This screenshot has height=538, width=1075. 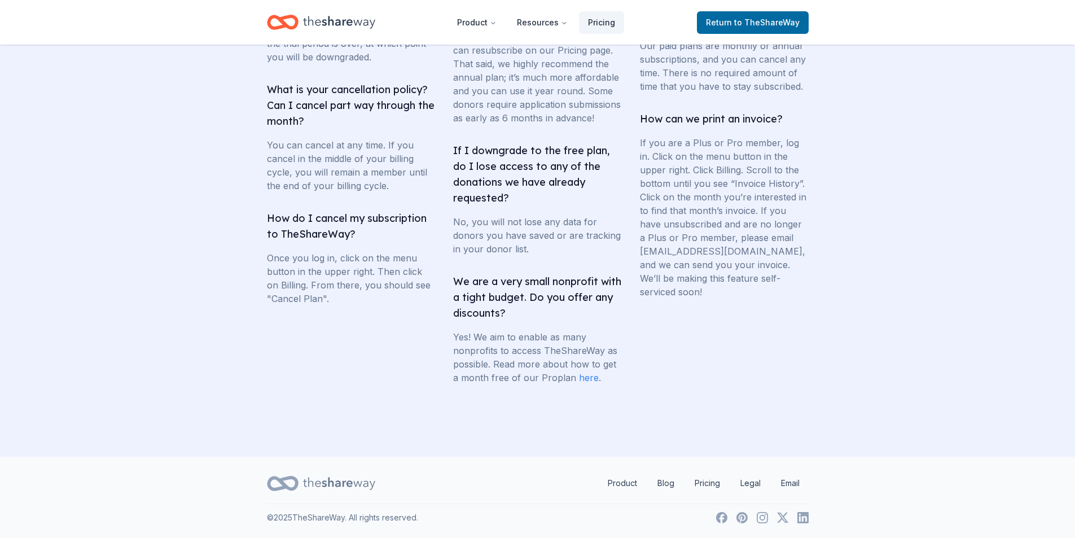 I want to click on p: You can cancel at any time. If you cancel in the middle of your billing cycle, you will remain a ..., so click(x=351, y=165).